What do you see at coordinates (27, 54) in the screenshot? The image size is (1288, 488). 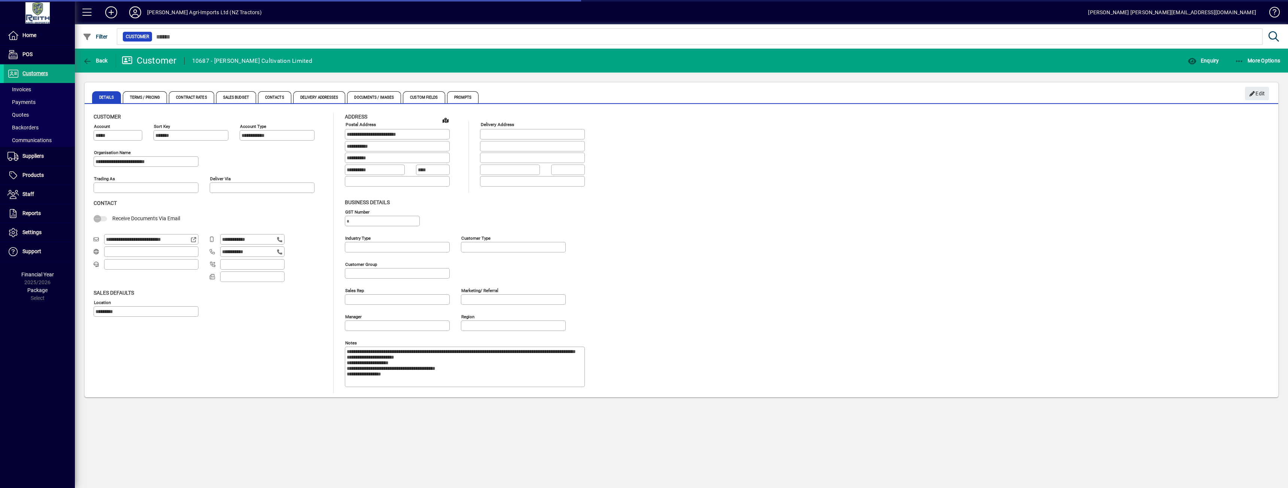 I see `span: POS` at bounding box center [27, 54].